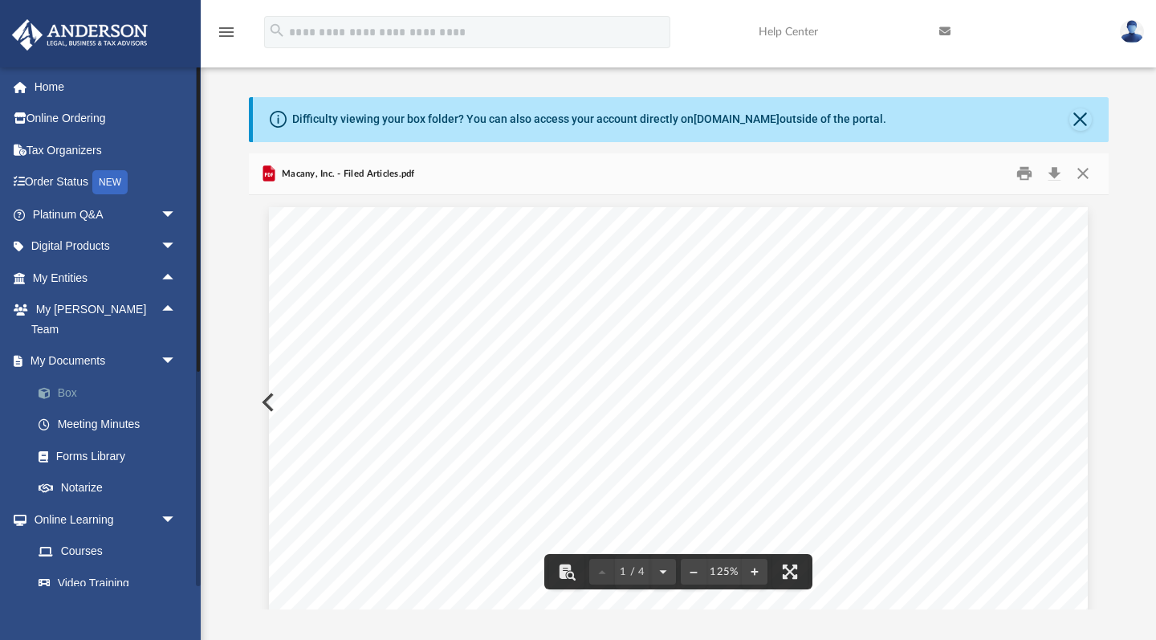 This screenshot has height=640, width=1156. I want to click on span: 1 / 4, so click(632, 571).